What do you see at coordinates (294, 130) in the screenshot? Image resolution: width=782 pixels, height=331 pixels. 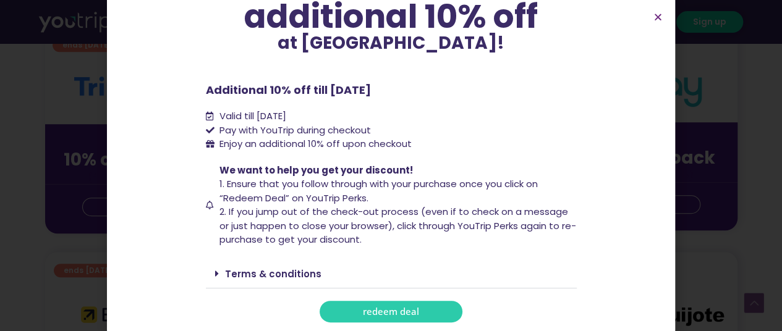 I see `span: Pay with YouTrip during checkout` at bounding box center [294, 130].